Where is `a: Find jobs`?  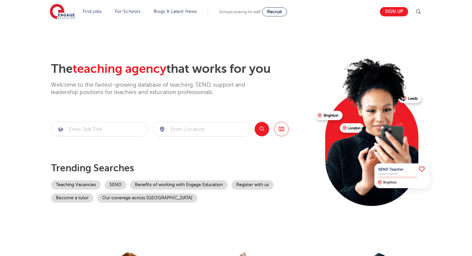 a: Find jobs is located at coordinates (92, 11).